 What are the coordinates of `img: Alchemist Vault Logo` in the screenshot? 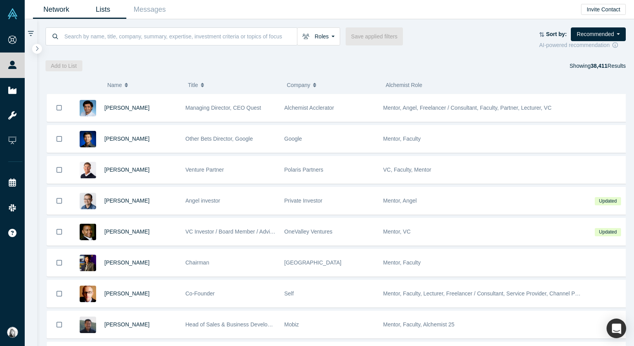 It's located at (13, 14).